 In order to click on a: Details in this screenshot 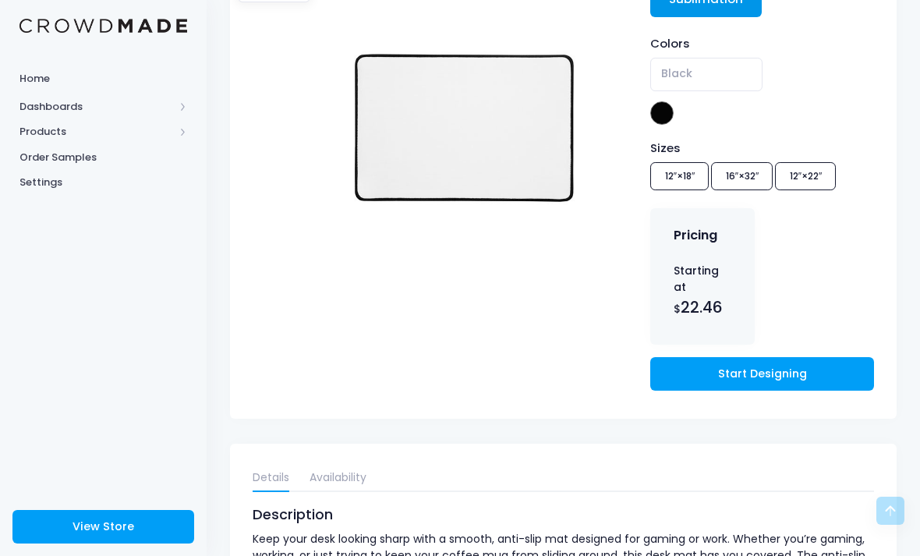, I will do `click(271, 478)`.